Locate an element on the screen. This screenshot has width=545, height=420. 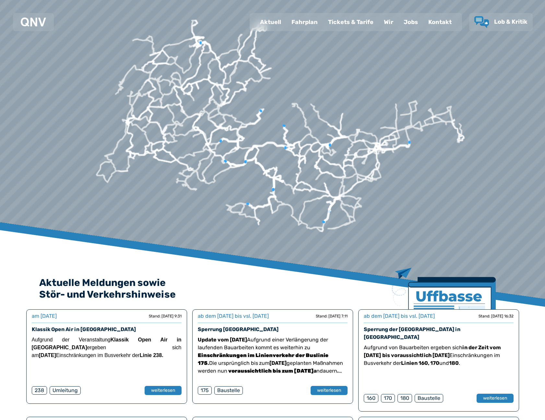
a: Wir is located at coordinates (389, 22).